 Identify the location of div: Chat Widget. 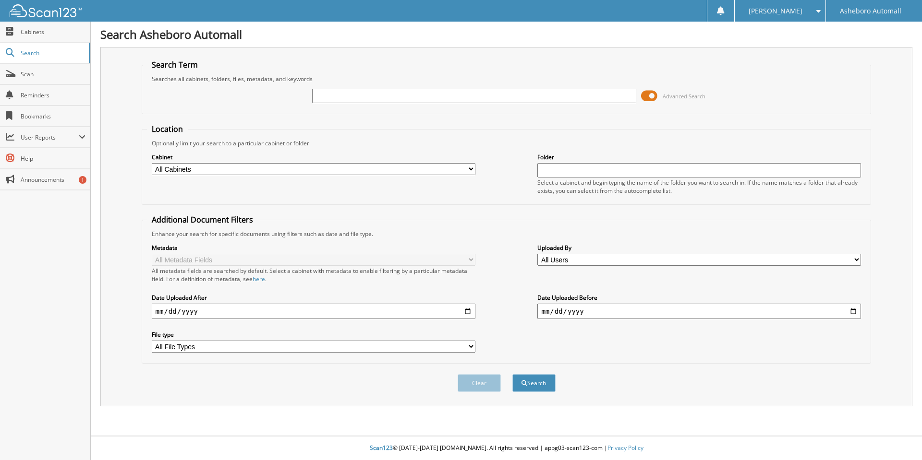
(898, 437).